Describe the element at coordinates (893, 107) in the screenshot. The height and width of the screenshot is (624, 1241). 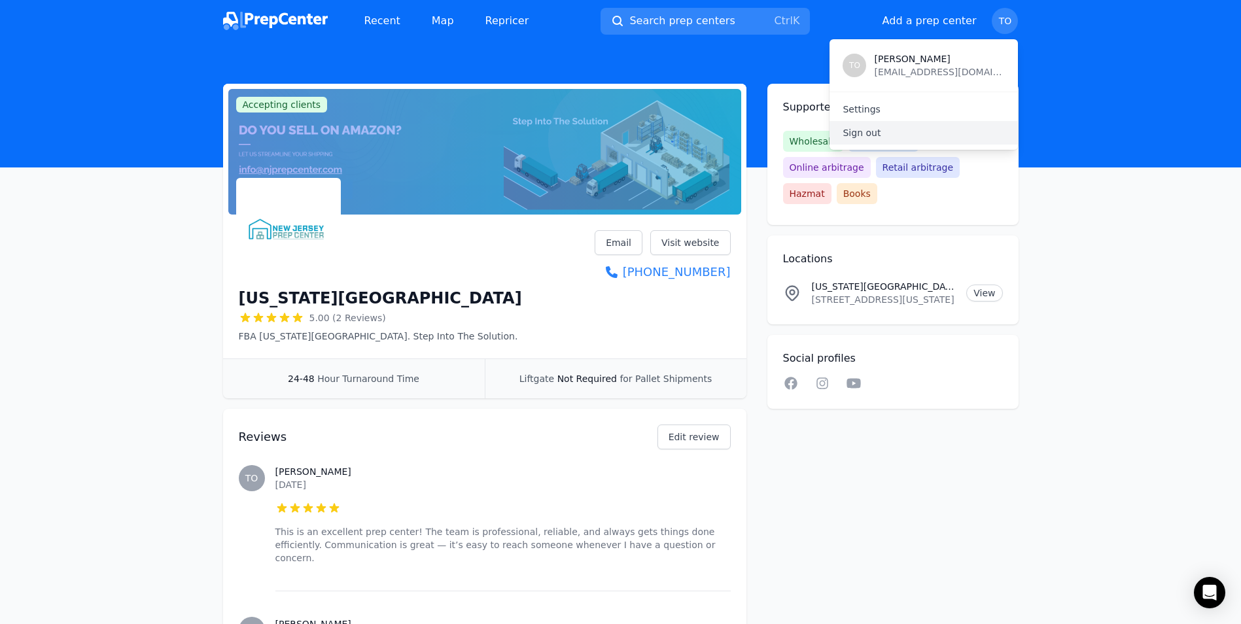
I see `h2: Supported businesses` at that location.